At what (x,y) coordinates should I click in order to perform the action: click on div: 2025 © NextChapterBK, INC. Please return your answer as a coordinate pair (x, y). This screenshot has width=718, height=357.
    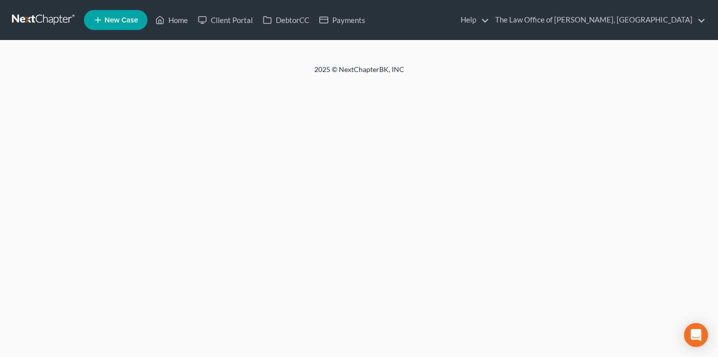
    Looking at the image, I should click on (359, 73).